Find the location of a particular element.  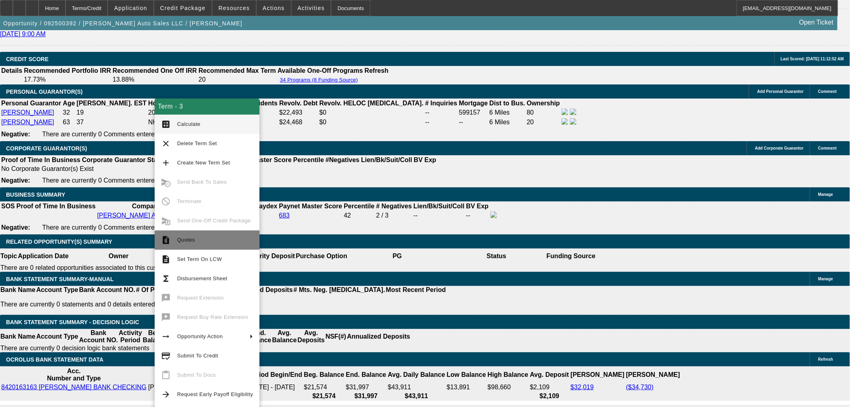

a: 683 is located at coordinates (285, 215).